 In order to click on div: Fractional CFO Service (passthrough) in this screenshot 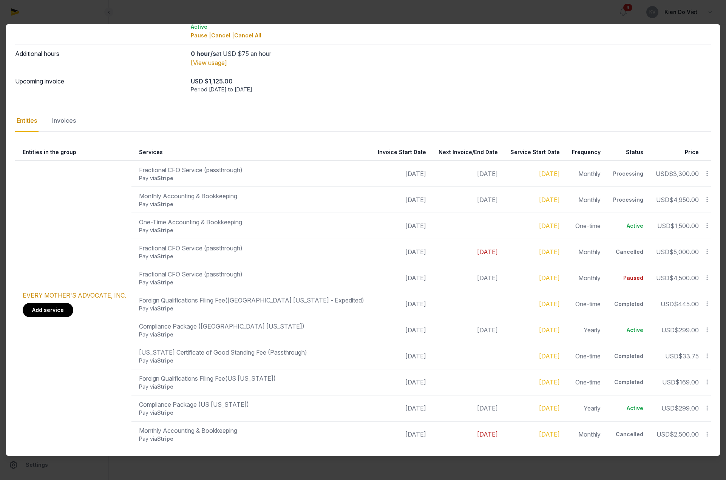, I will do `click(252, 274)`.